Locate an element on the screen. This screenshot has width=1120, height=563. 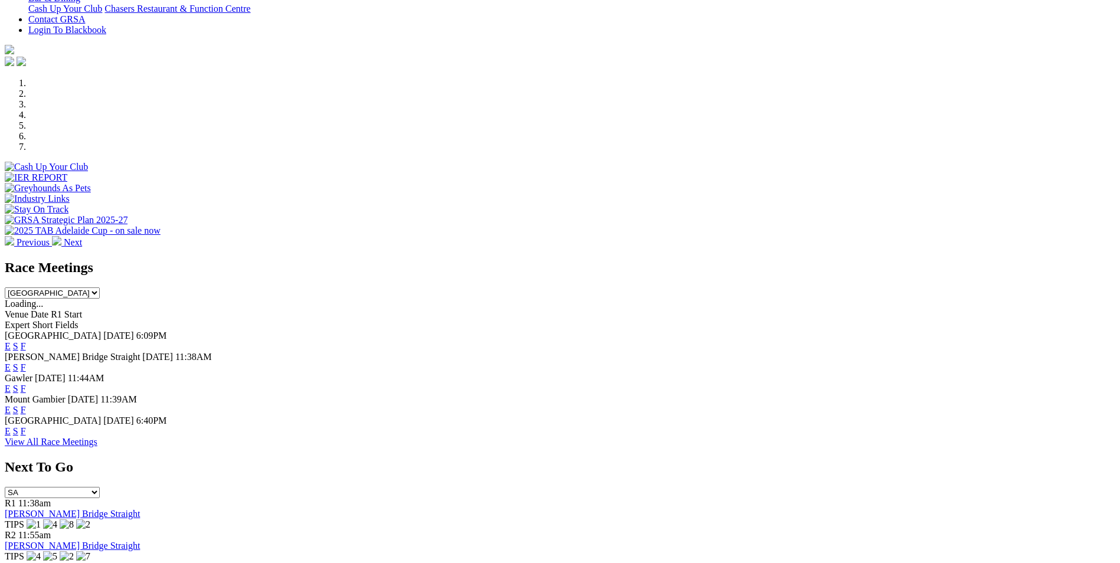
h2: Race Meetings is located at coordinates (560, 268).